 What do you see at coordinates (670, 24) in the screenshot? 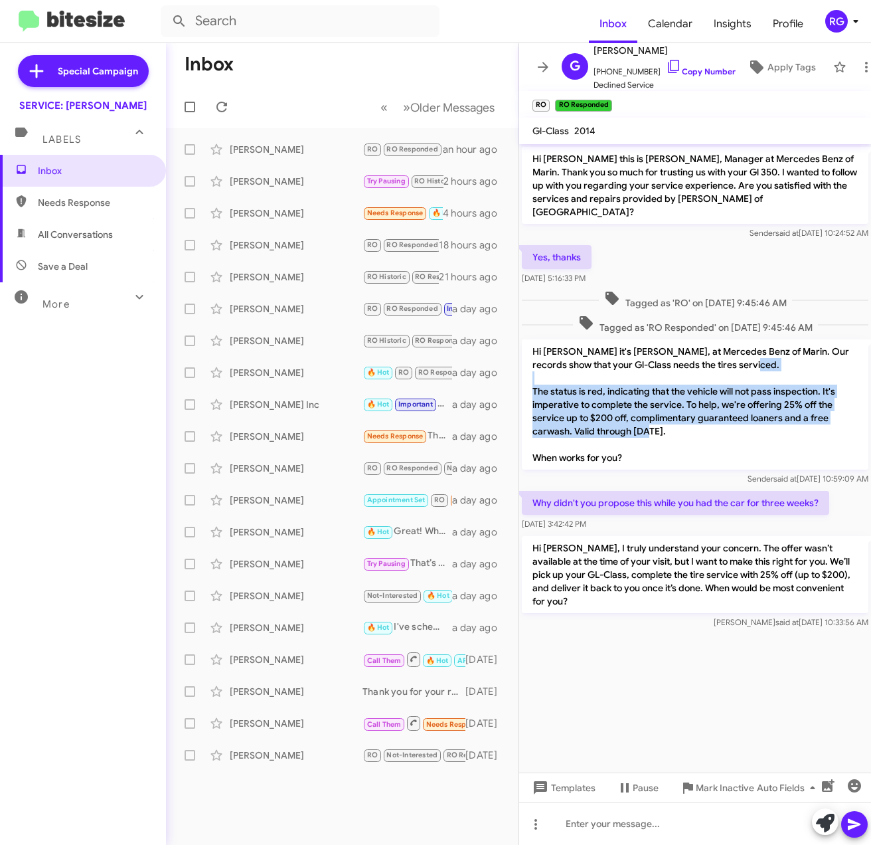
I see `a: Calendar` at bounding box center [670, 24].